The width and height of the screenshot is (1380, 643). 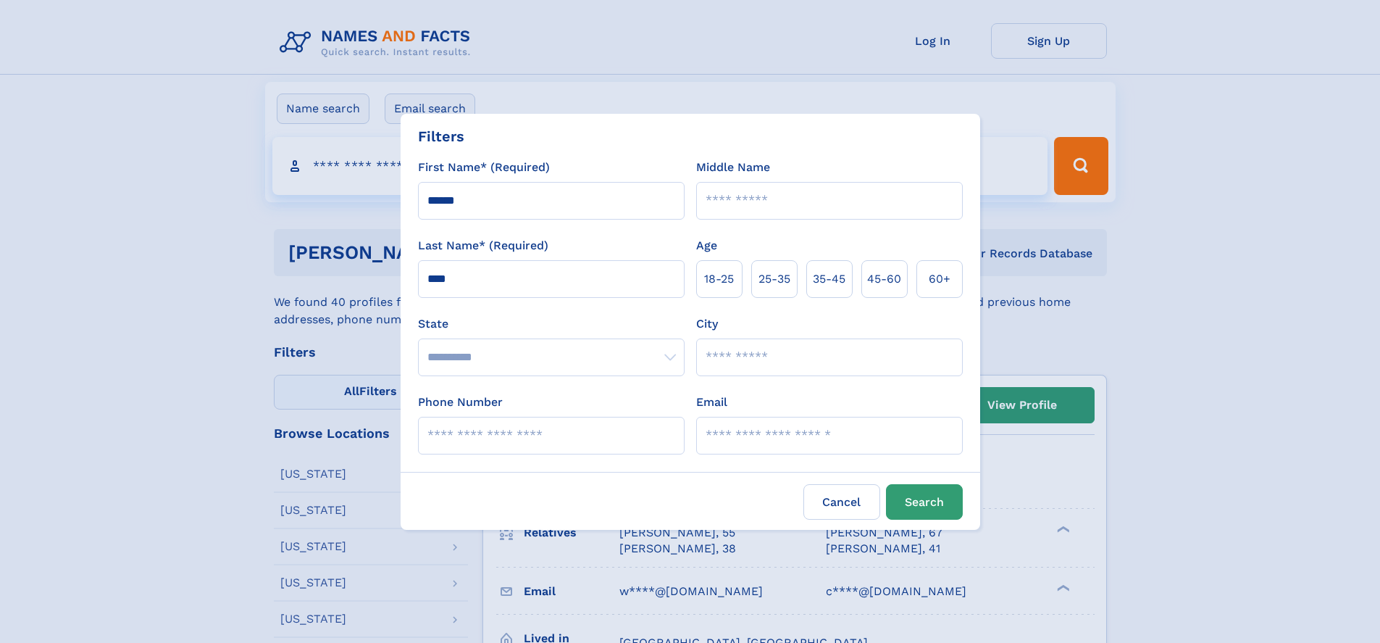 What do you see at coordinates (707, 324) in the screenshot?
I see `label: City` at bounding box center [707, 324].